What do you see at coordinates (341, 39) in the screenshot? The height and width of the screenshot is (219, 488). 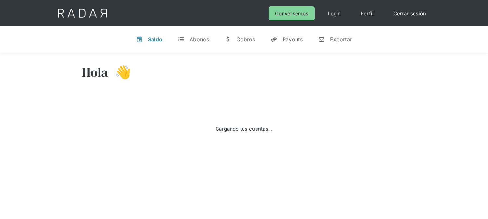 I see `div: Exportar` at bounding box center [341, 39].